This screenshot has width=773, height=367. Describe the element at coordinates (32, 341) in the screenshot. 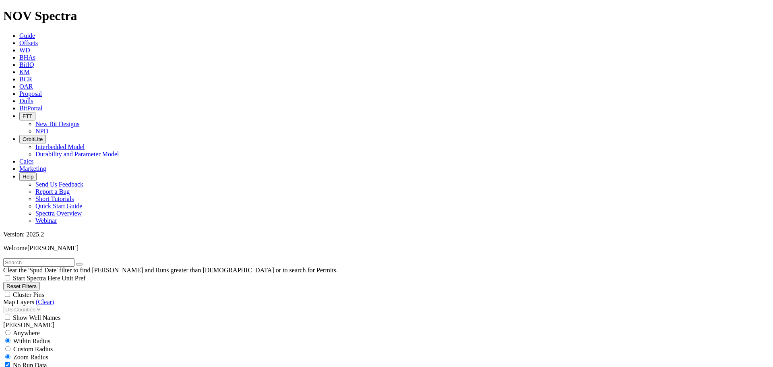

I see `span: Within Radius` at that location.